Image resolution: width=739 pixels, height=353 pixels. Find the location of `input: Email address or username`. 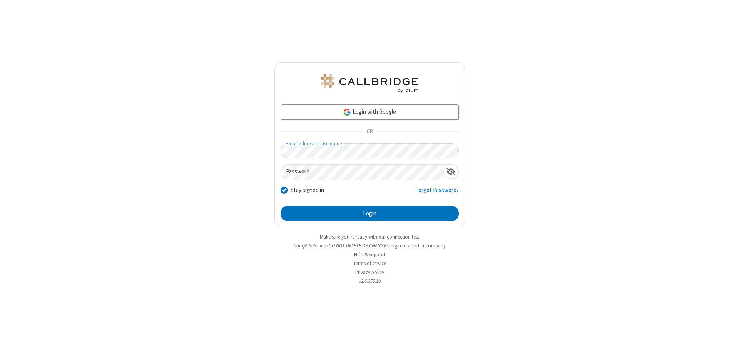

input: Email address or username is located at coordinates (370, 151).